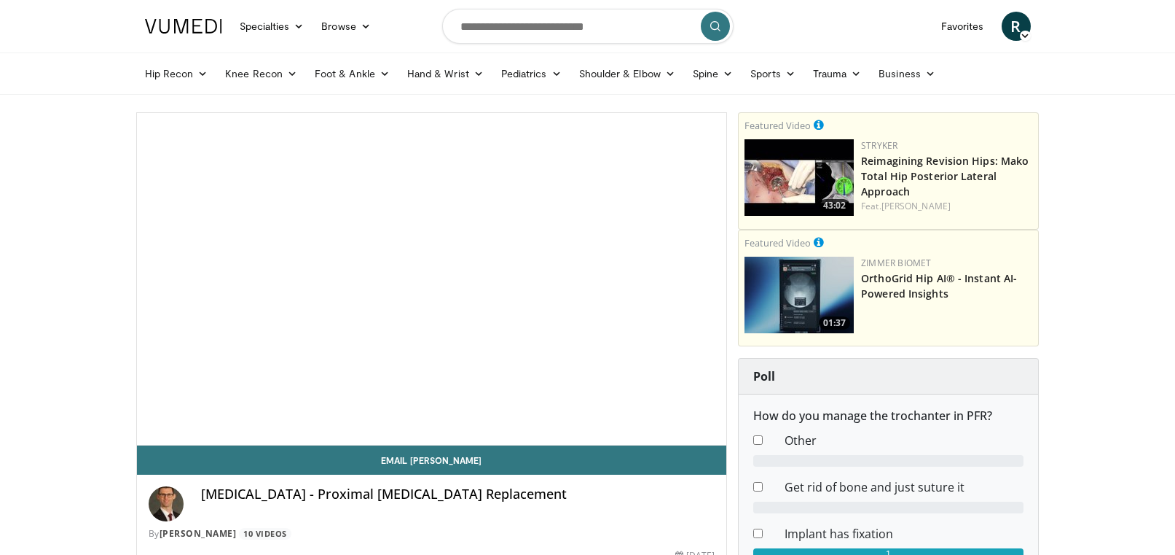 This screenshot has width=1175, height=555. Describe the element at coordinates (939, 286) in the screenshot. I see `a: OrthoGrid Hip AI® - Instant AI-Powered Insights` at that location.